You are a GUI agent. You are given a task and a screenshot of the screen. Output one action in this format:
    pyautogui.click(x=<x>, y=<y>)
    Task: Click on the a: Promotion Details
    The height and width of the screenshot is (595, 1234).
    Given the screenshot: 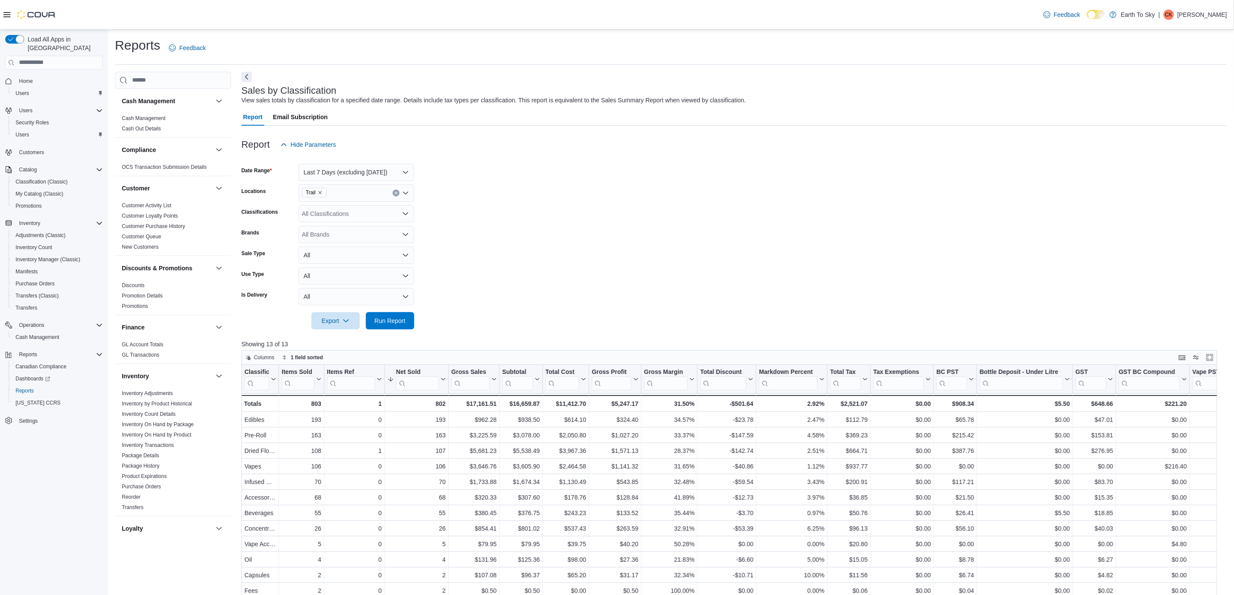 What is the action you would take?
    pyautogui.click(x=142, y=296)
    